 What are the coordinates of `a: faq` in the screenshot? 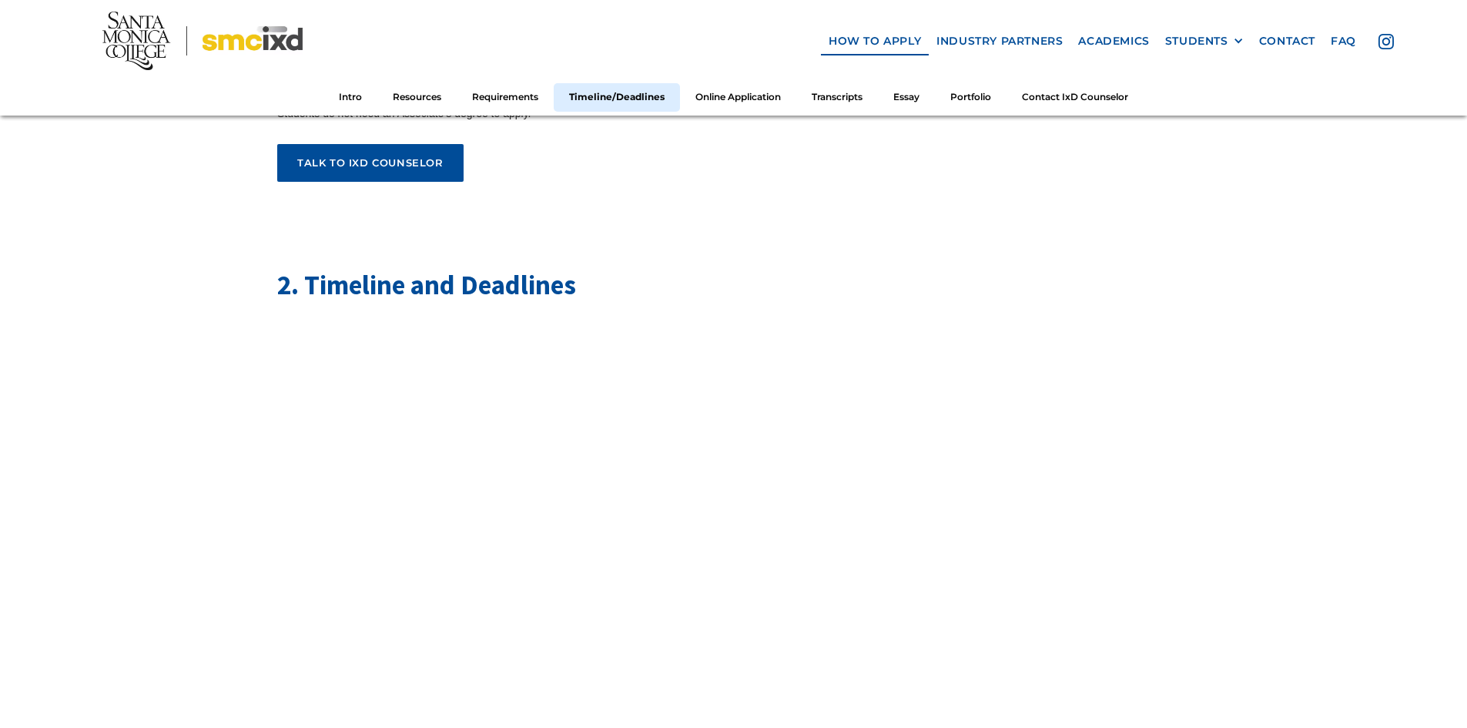 It's located at (1343, 41).